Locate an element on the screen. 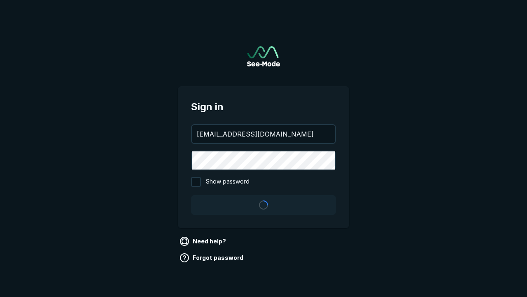 The width and height of the screenshot is (527, 297). a: Need help? is located at coordinates (204, 241).